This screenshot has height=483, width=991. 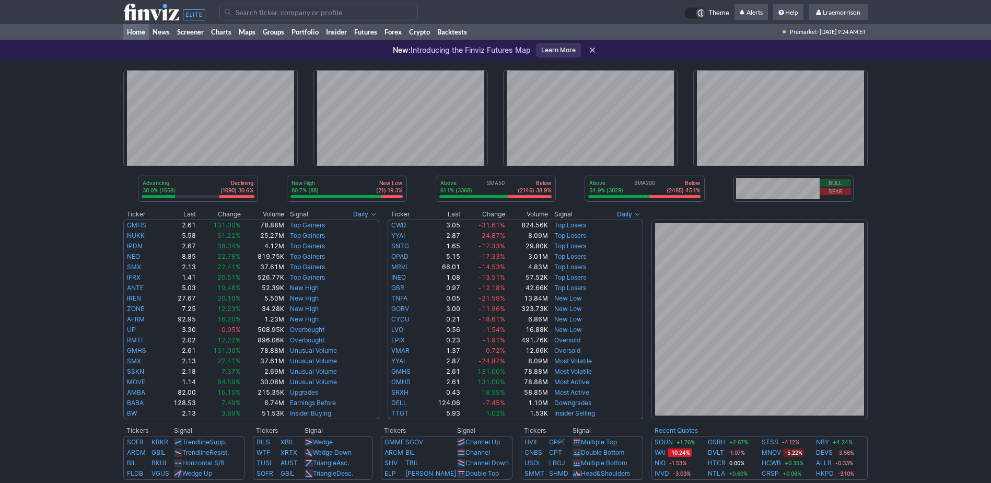 I want to click on a: Lraemorrison, so click(x=838, y=13).